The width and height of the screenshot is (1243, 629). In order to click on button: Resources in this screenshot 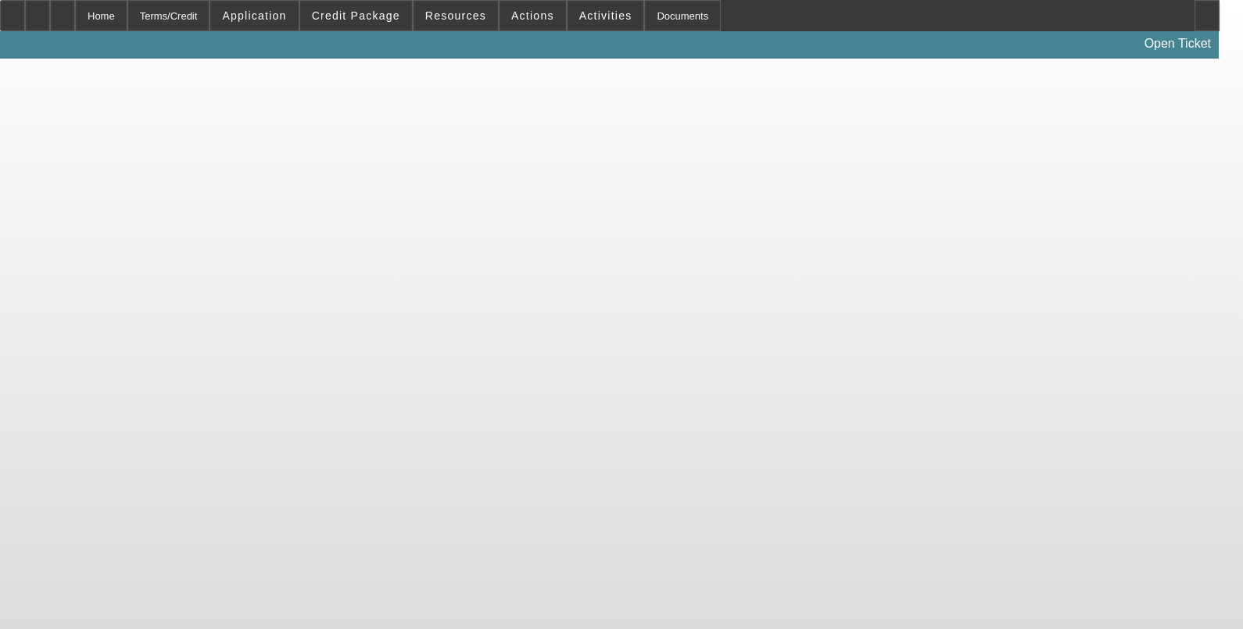, I will do `click(456, 16)`.